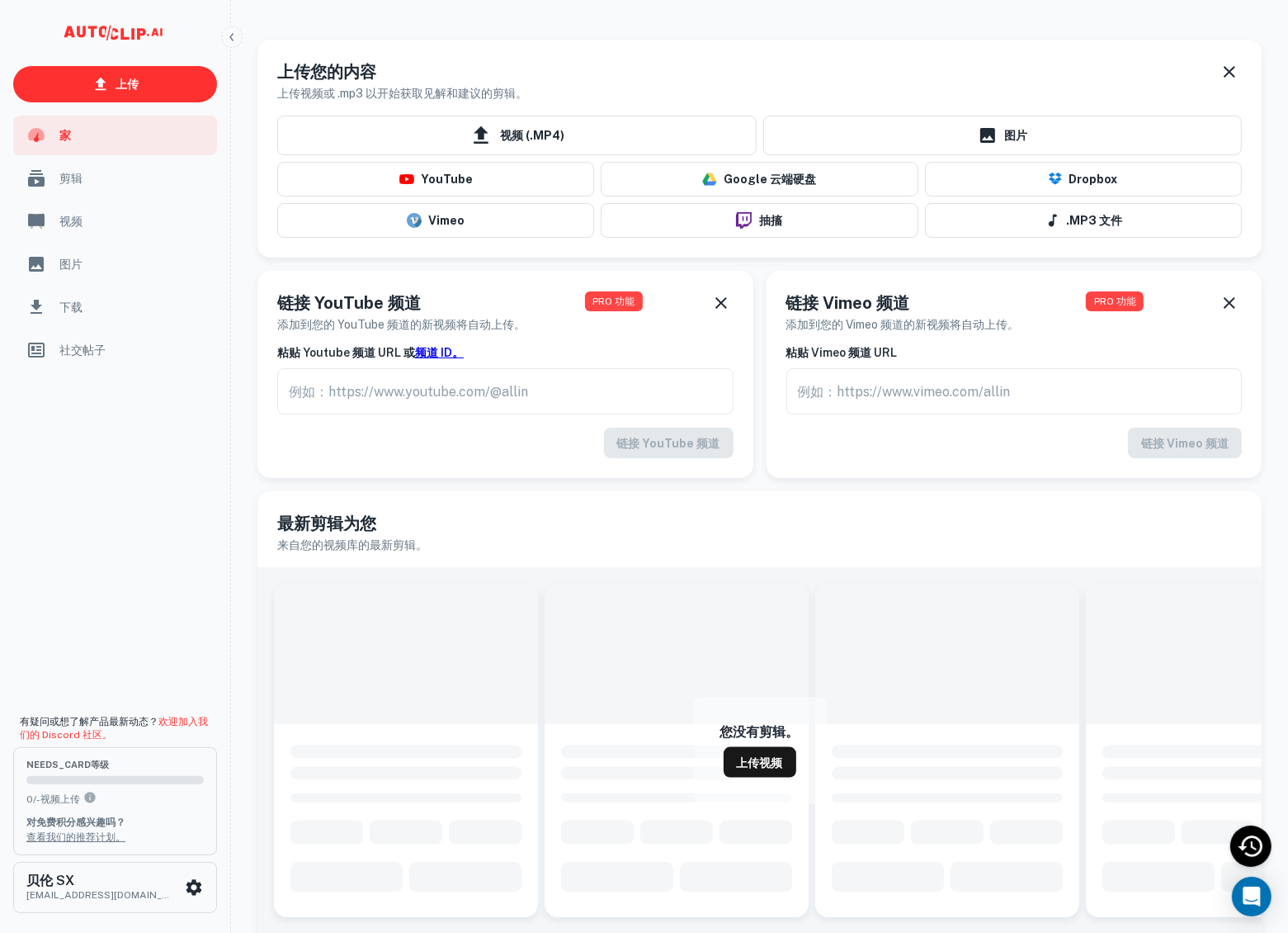 The height and width of the screenshot is (933, 1288). What do you see at coordinates (349, 303) in the screenshot?
I see `font: 链接 YouTube 频道` at bounding box center [349, 303].